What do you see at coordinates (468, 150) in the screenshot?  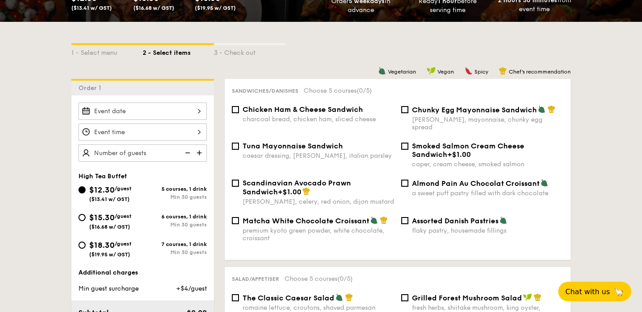 I see `span: Smoked Salmon Cream Cheese Sandwich` at bounding box center [468, 150].